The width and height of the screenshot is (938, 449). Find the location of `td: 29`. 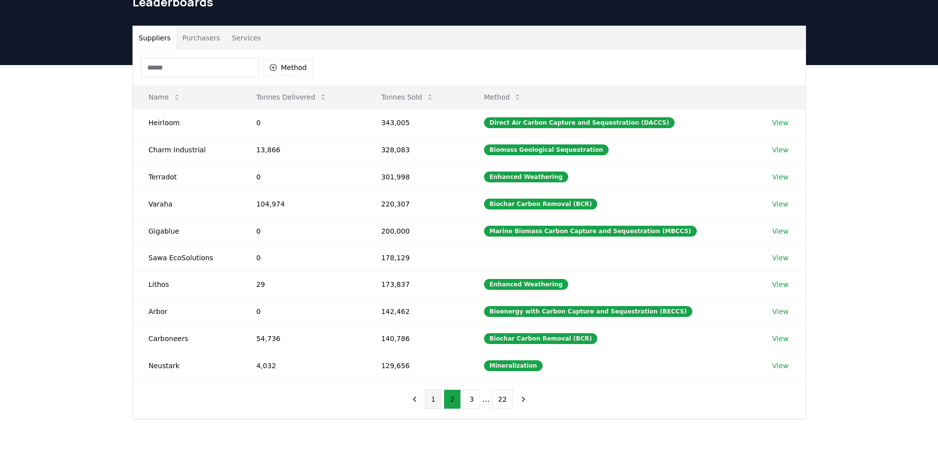

td: 29 is located at coordinates (303, 284).